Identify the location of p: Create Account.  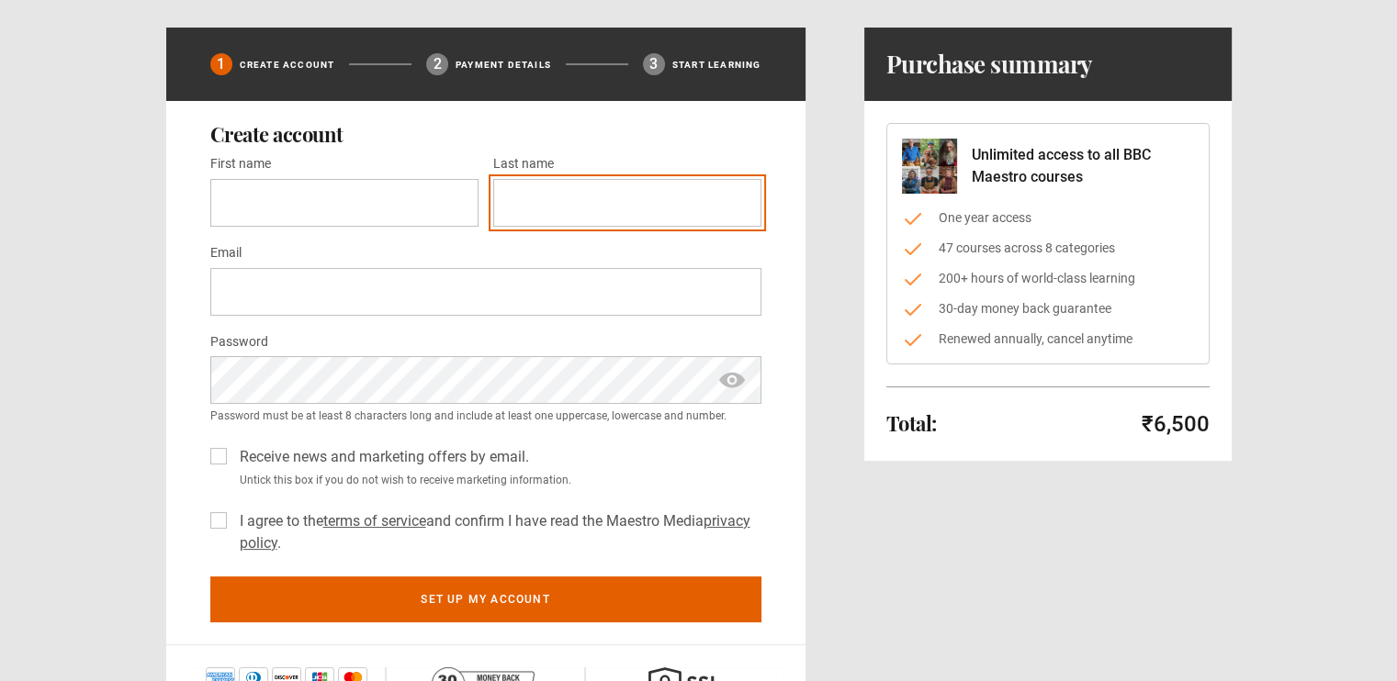
(287, 64).